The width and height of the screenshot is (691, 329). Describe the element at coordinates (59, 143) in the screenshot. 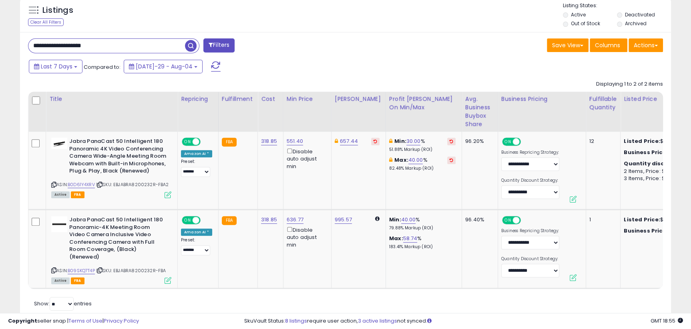

I see `img: 21ZeNoglolS._SL40_.jpg` at that location.